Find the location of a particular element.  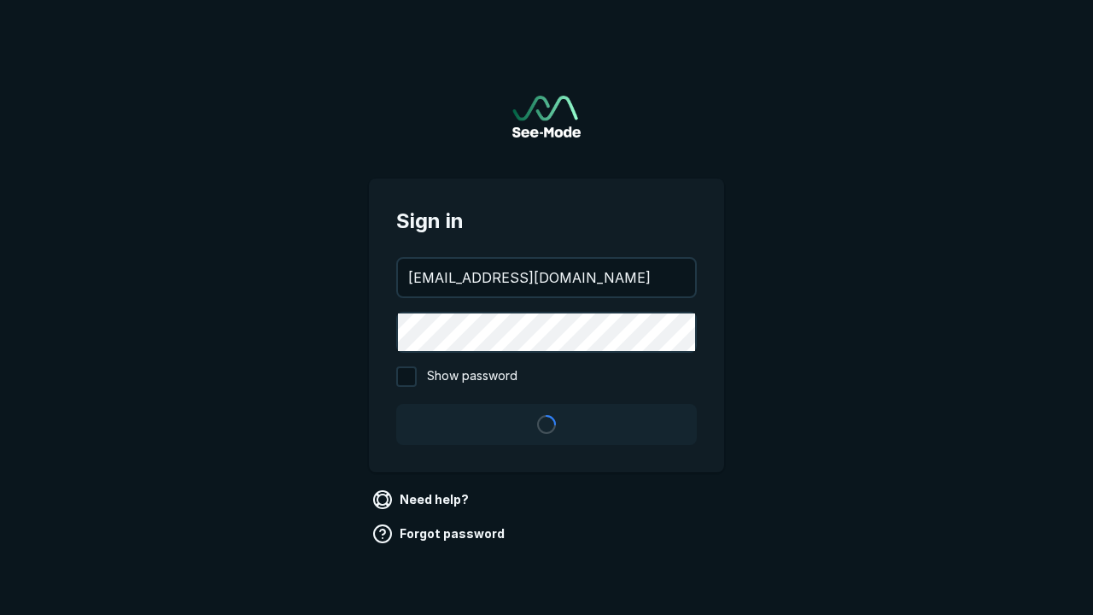

span: Show password is located at coordinates (472, 377).